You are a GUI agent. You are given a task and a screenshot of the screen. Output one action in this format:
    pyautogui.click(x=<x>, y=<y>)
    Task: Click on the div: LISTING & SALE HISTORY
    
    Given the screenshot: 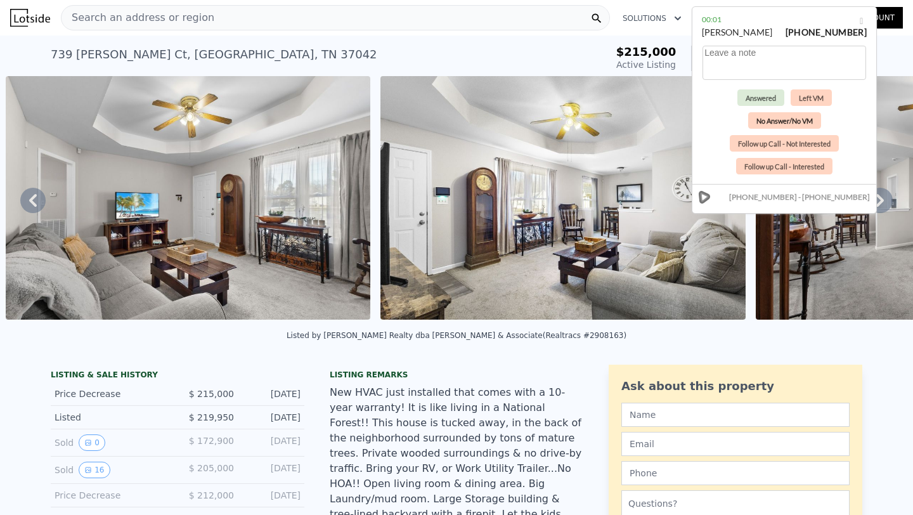 What is the action you would take?
    pyautogui.click(x=178, y=376)
    